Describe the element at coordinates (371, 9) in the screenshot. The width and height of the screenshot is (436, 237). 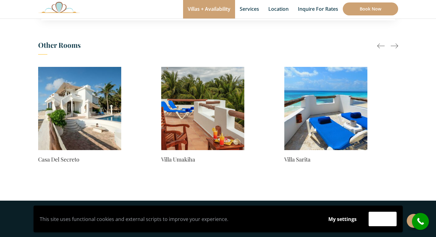
I see `a: Book Now` at that location.